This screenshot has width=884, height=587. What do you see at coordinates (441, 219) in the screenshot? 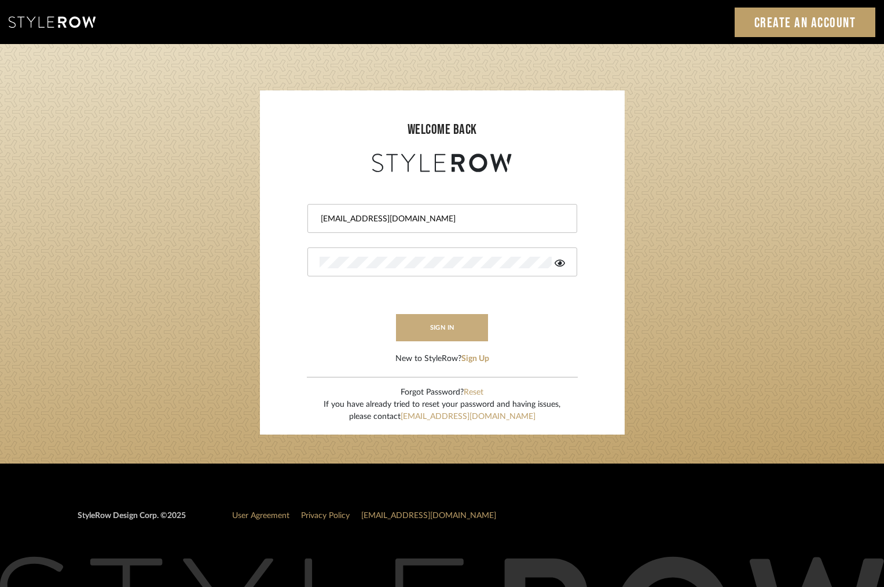
I see `input: Email Address` at bounding box center [441, 219].